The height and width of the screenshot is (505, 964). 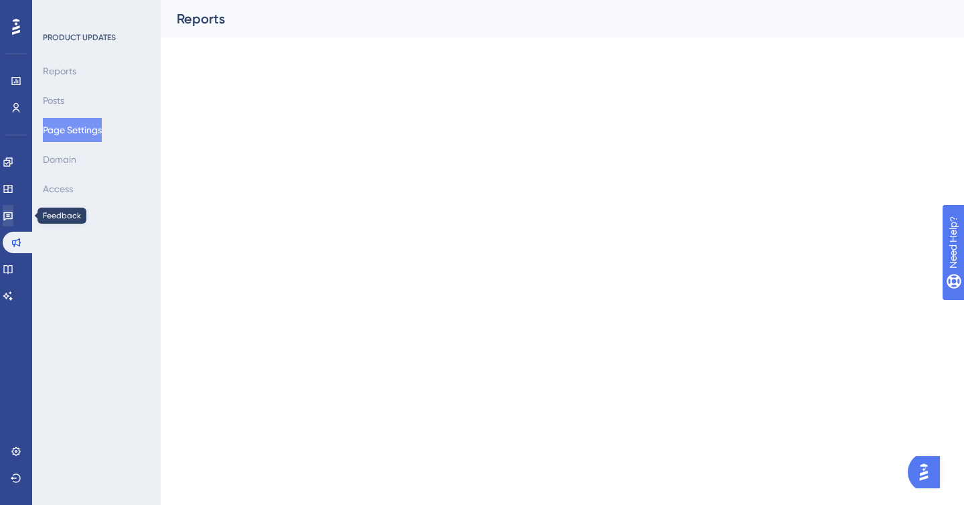 I want to click on button: Posts, so click(x=54, y=100).